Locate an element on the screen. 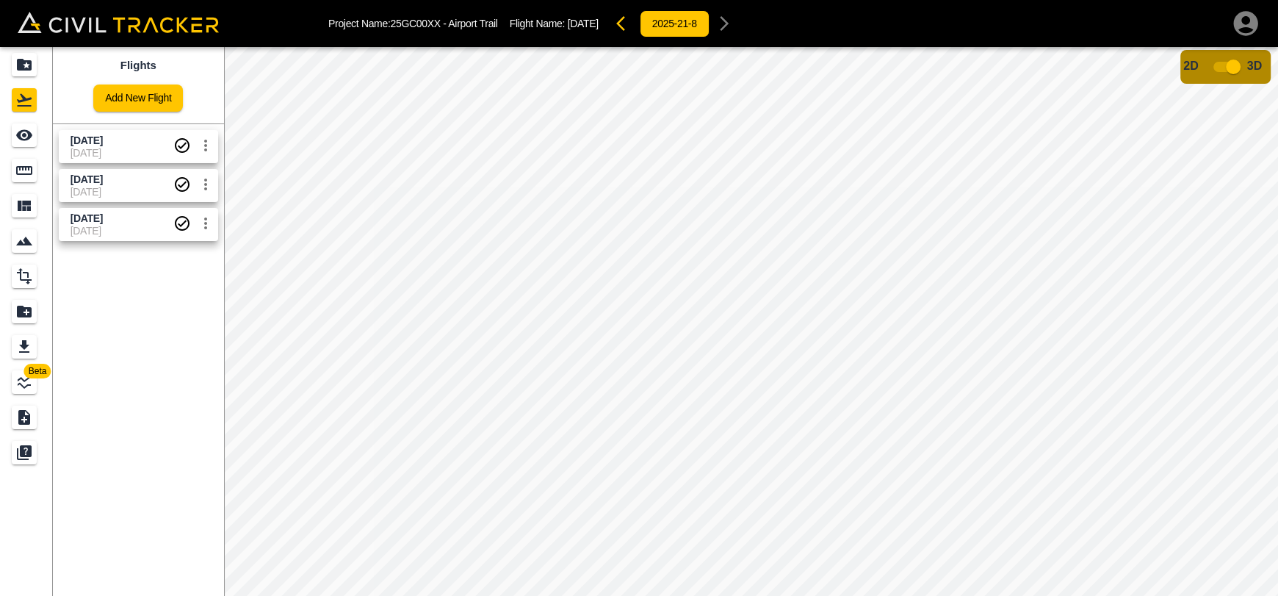 This screenshot has height=596, width=1278. span: 3D is located at coordinates (1255, 65).